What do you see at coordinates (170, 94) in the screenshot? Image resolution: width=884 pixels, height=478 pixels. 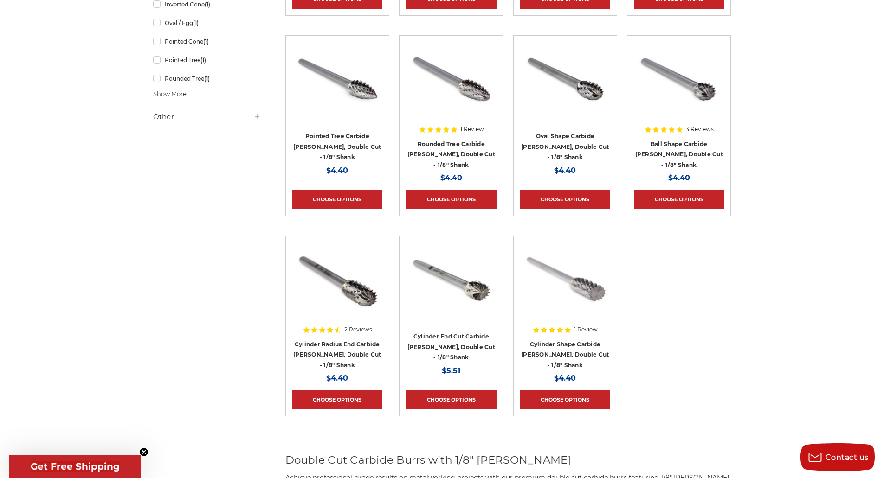 I see `span: Show More` at bounding box center [170, 94].